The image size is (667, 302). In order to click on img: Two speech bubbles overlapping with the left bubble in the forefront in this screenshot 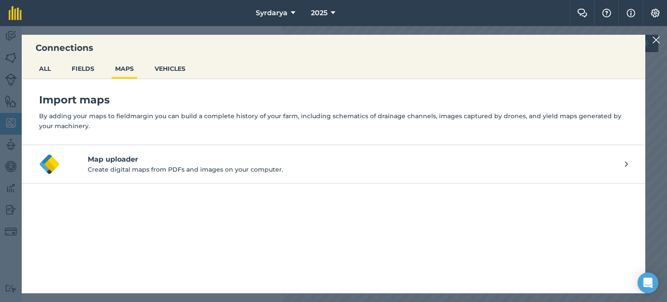, I will do `click(583, 13)`.